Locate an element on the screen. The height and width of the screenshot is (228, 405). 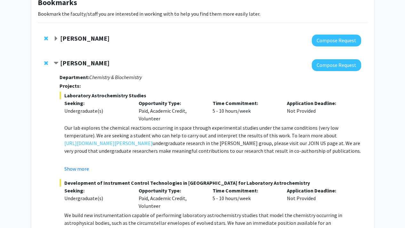
strong: Projects: is located at coordinates (70, 86).